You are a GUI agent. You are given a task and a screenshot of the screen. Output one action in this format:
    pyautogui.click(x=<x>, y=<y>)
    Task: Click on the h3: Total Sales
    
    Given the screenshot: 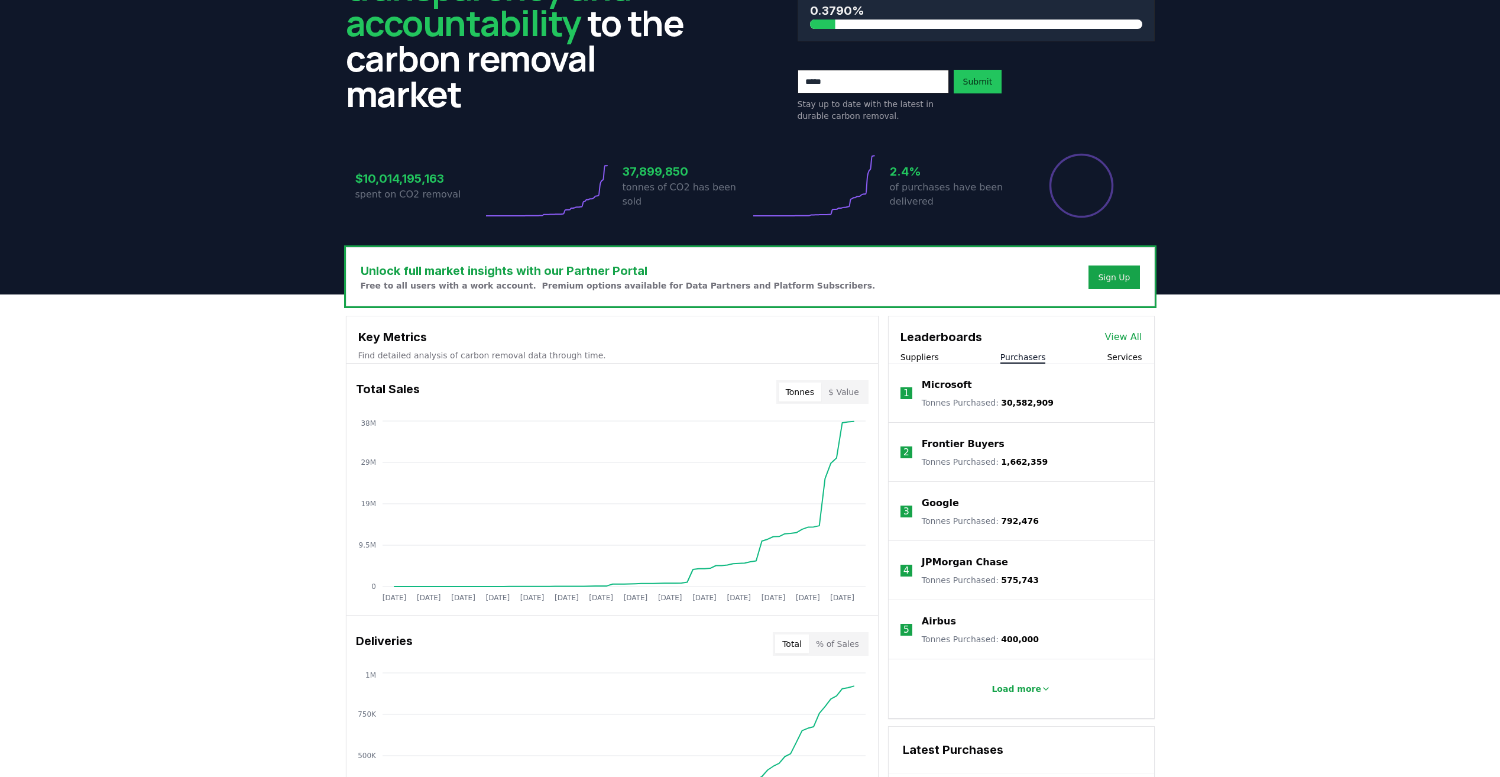 What is the action you would take?
    pyautogui.click(x=388, y=392)
    